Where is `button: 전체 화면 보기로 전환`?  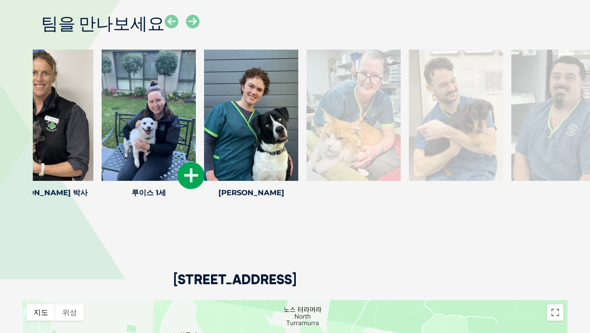
button: 전체 화면 보기로 전환 is located at coordinates (555, 312).